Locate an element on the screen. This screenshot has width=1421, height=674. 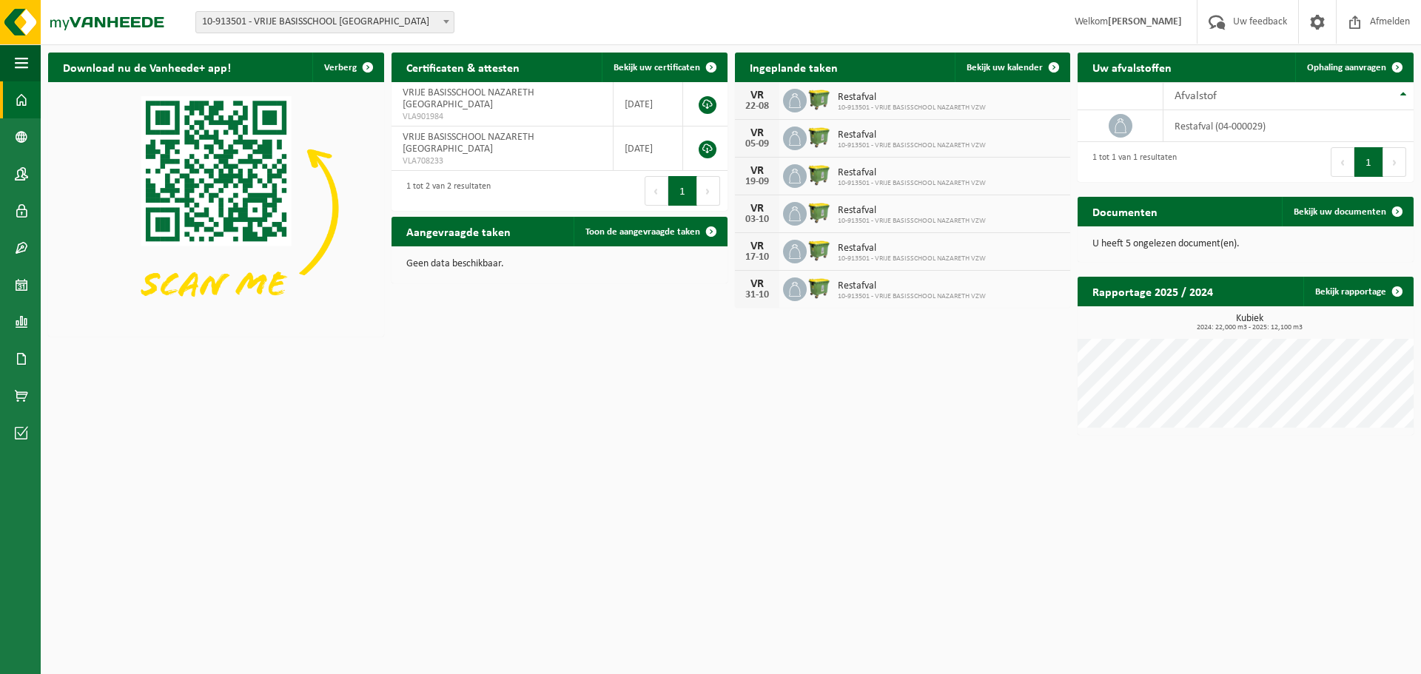
a: Ophaling aanvragen is located at coordinates (1353, 67).